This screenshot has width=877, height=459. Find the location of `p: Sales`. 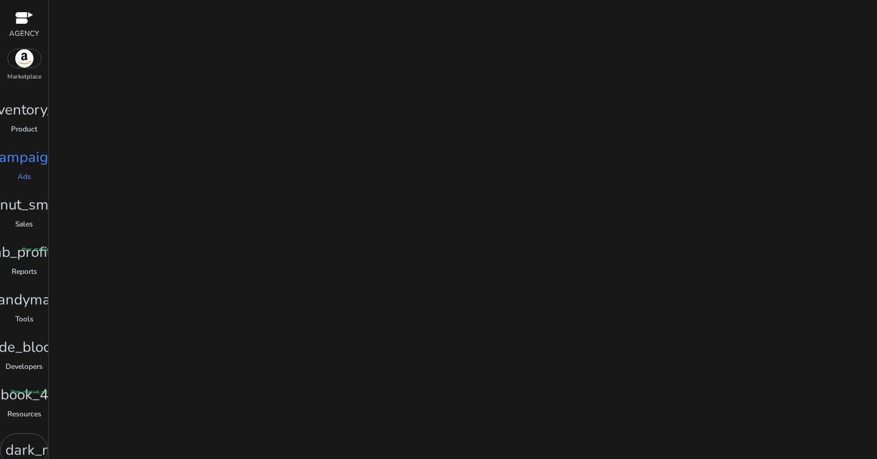

p: Sales is located at coordinates (24, 224).